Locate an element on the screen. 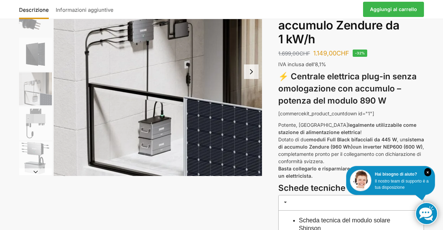  font: Il nostro team di supporto è a tua disposizione is located at coordinates (402, 184).